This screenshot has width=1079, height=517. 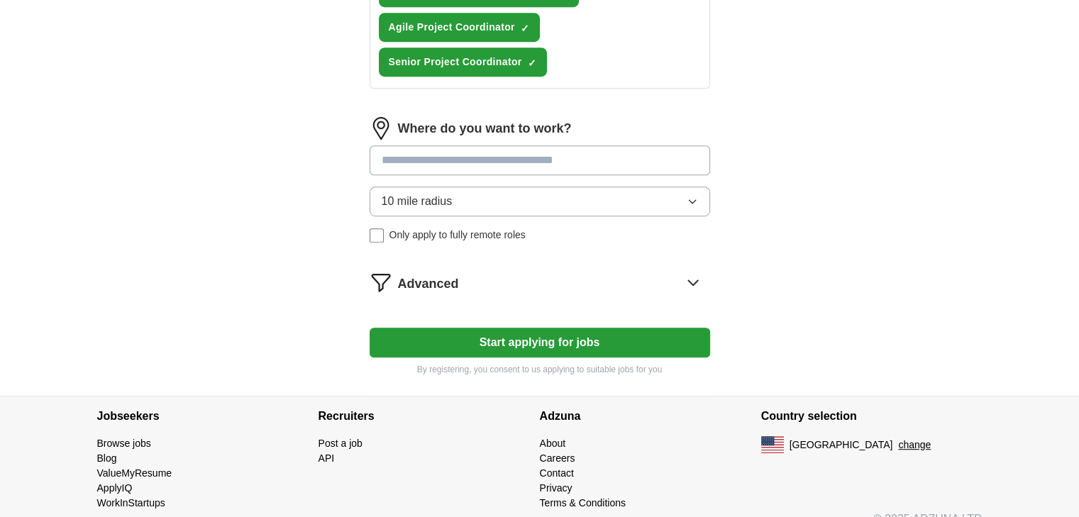 I want to click on span: Advanced, so click(x=428, y=284).